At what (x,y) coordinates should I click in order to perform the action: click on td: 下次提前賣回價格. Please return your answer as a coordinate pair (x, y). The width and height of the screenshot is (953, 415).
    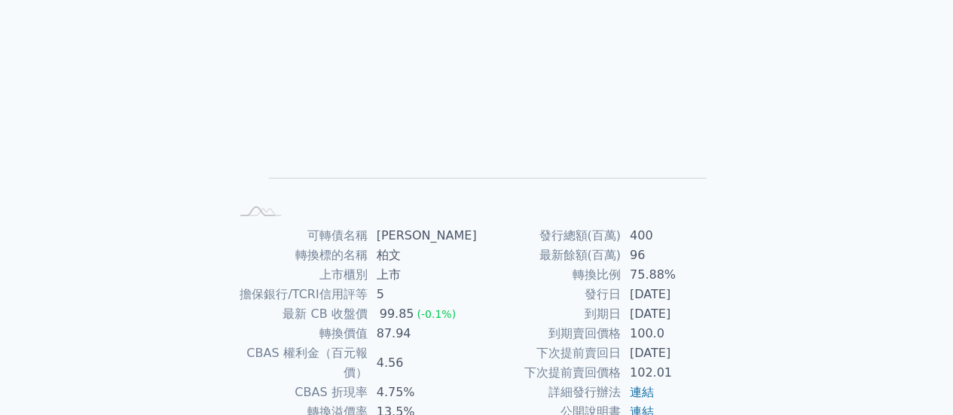
    Looking at the image, I should click on (548, 373).